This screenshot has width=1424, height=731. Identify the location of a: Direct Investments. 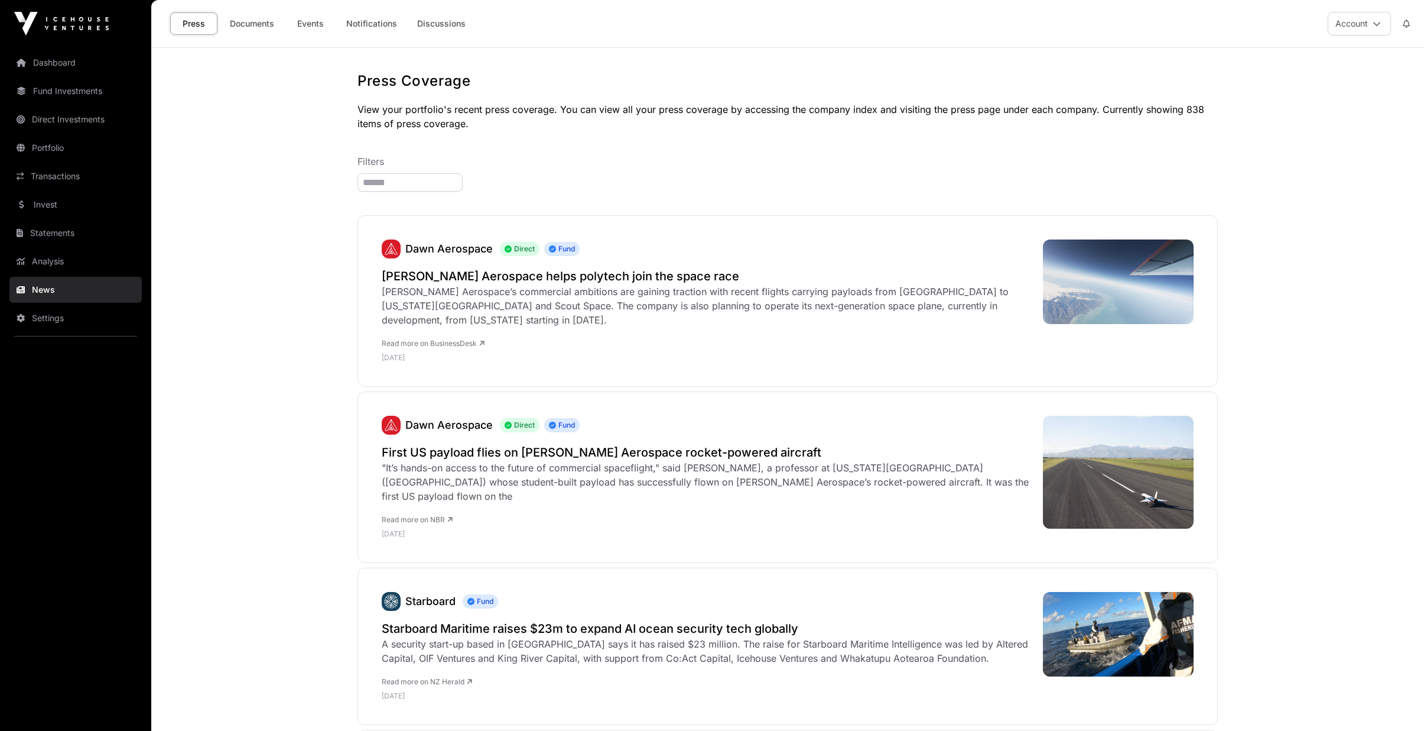
(76, 119).